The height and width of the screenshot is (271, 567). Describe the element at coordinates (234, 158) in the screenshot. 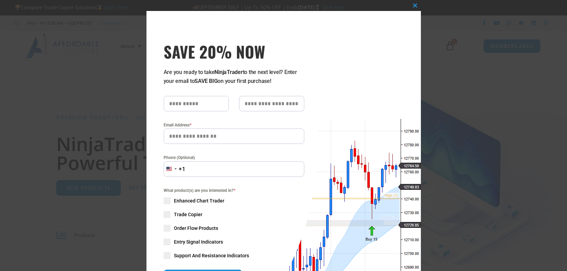

I see `label: Phone (Optional)` at that location.